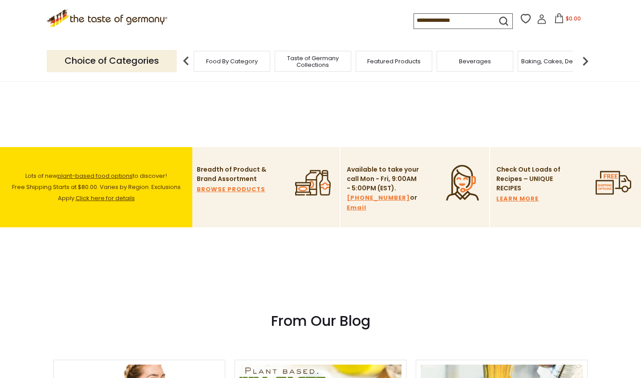 The height and width of the screenshot is (378, 641). I want to click on span: Lots of new to discover! Free Shipping Starts at $80.00. Varies by Region. Exclusions Apply., so click(96, 187).